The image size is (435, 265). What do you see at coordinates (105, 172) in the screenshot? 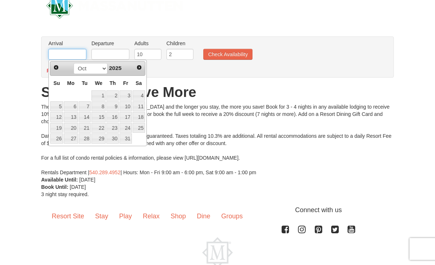
I see `a: 540.289.4952` at bounding box center [105, 172].